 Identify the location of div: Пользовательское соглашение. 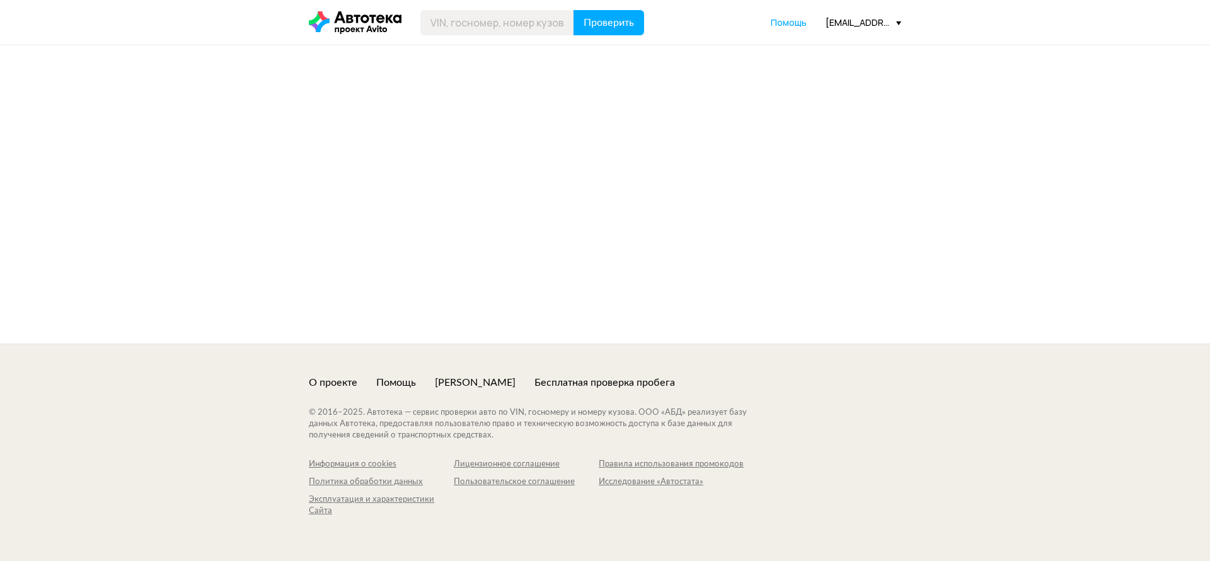
(526, 482).